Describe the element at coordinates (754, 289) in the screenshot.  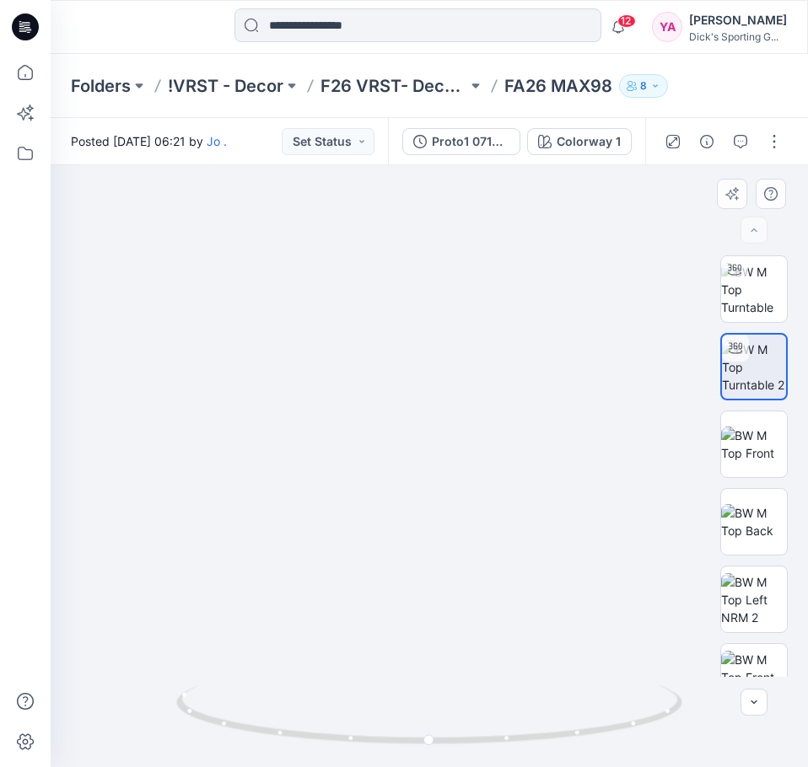
I see `img: BW M Top Turntable` at that location.